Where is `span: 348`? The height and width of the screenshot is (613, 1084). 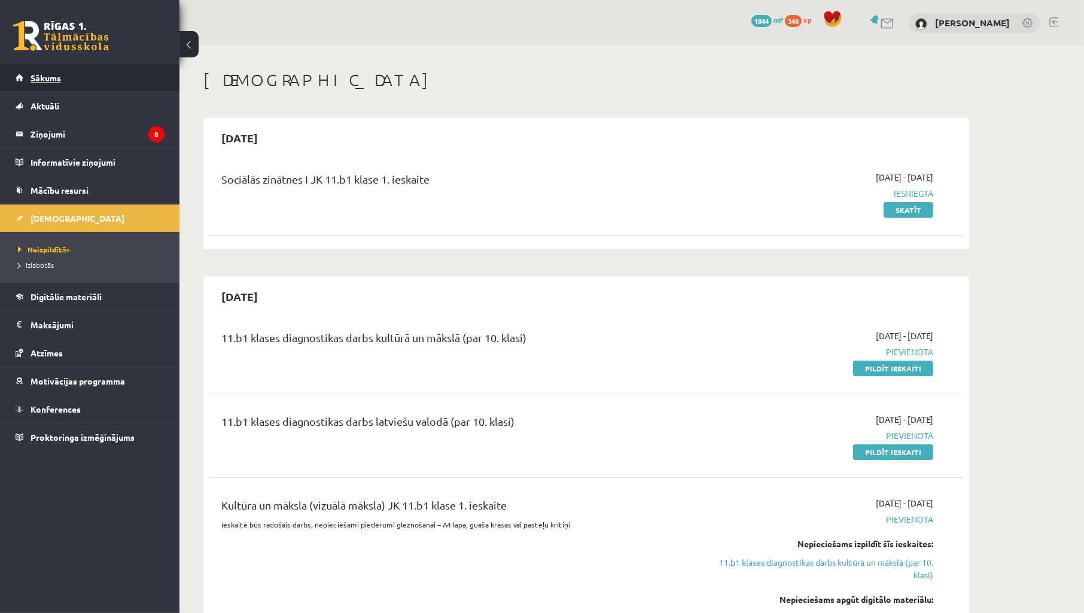
span: 348 is located at coordinates (793, 21).